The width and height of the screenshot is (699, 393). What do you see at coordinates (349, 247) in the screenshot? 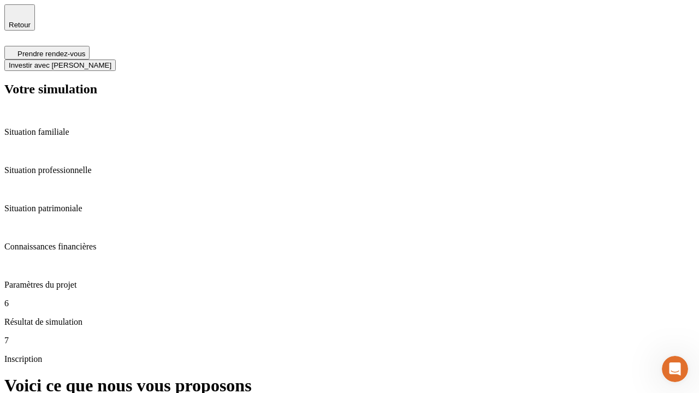
I see `p: Connaissances financières` at bounding box center [349, 247].